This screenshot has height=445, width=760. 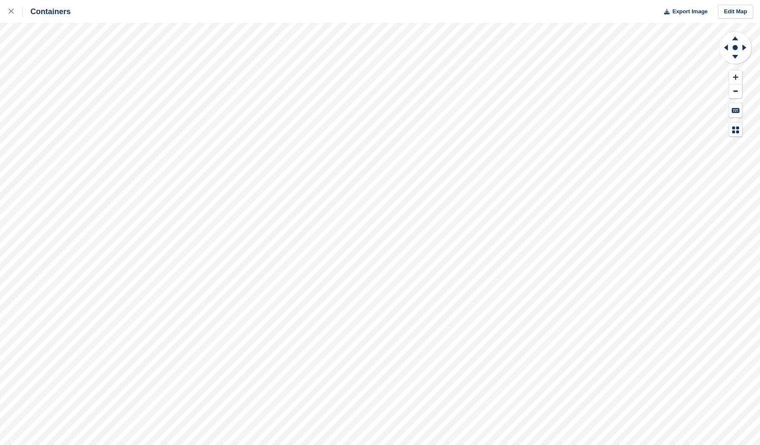 I want to click on button: Zoom In, so click(x=736, y=77).